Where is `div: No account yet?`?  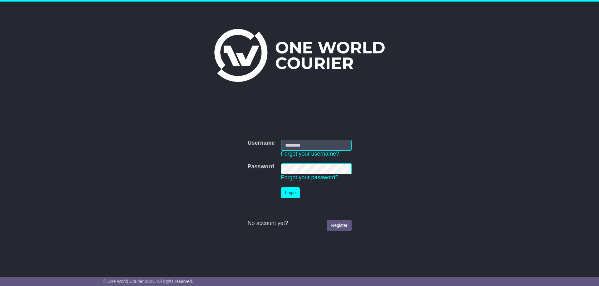 div: No account yet? is located at coordinates (299, 224).